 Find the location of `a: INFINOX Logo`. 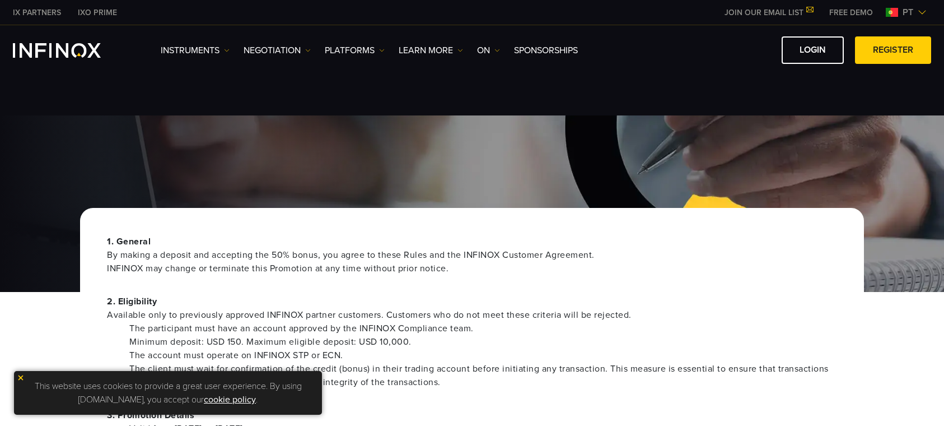

a: INFINOX Logo is located at coordinates (70, 50).